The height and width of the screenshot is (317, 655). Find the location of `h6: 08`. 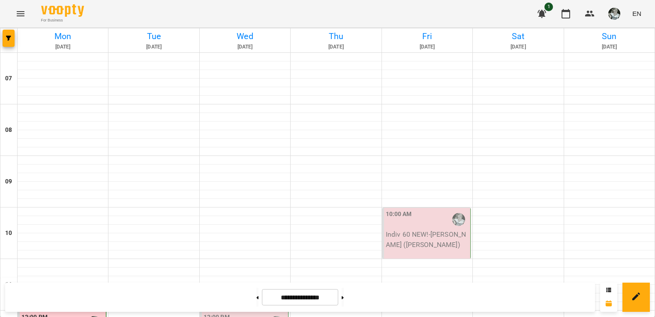

h6: 08 is located at coordinates (9, 130).